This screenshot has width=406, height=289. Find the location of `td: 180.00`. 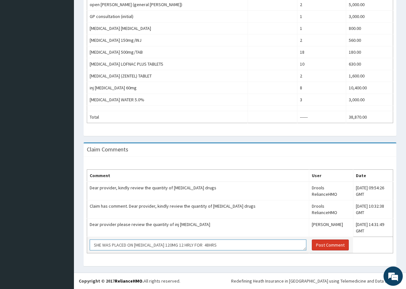

td: 180.00 is located at coordinates (370, 52).